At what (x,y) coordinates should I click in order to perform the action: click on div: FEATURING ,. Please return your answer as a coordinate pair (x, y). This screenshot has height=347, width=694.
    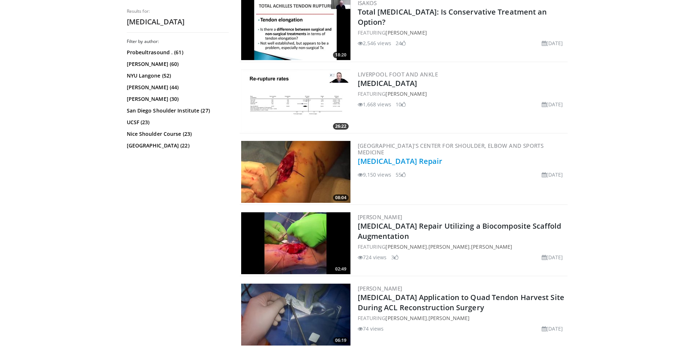
    Looking at the image, I should click on (462, 318).